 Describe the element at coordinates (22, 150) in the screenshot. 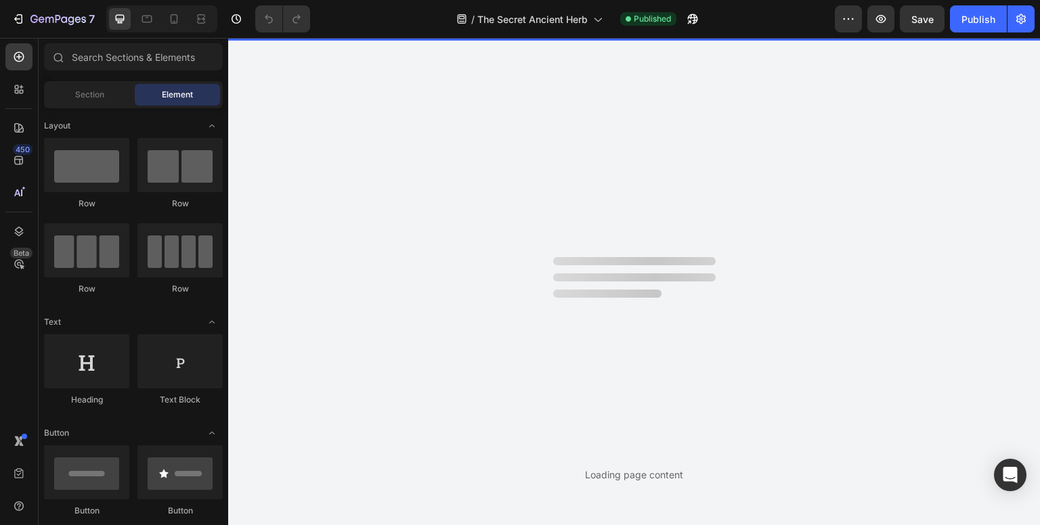

I see `div: 450` at that location.